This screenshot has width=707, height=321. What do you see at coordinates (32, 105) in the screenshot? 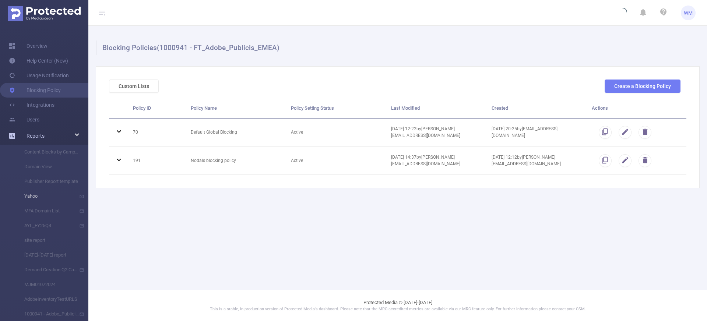
I see `a: Integrations` at bounding box center [32, 105].